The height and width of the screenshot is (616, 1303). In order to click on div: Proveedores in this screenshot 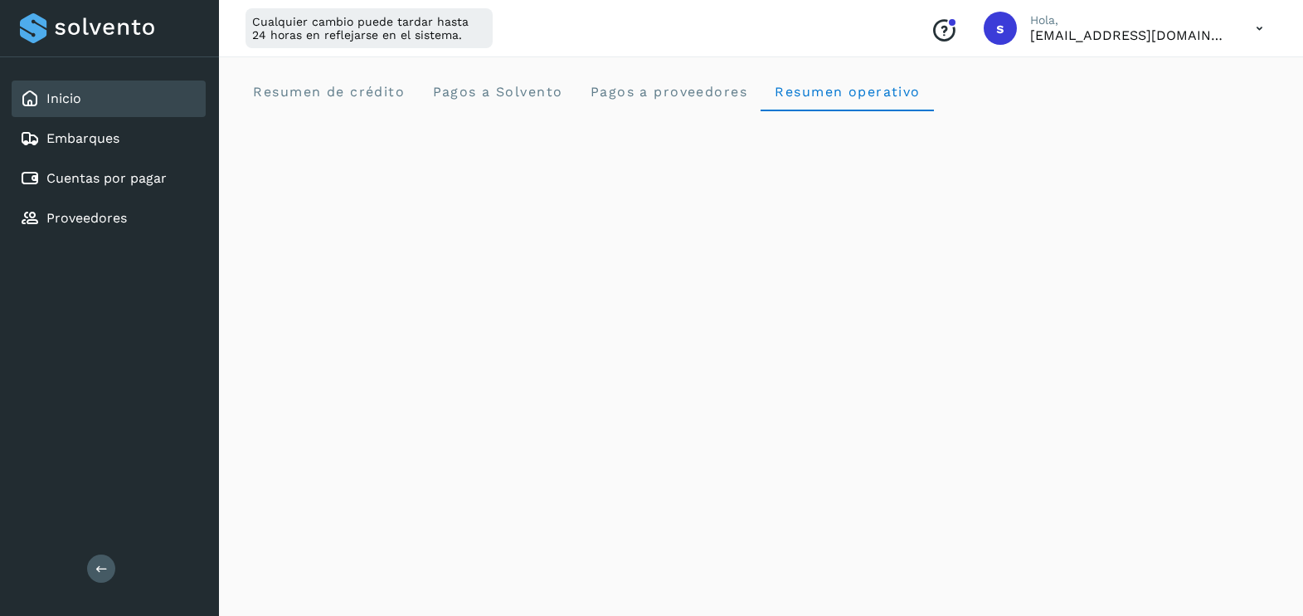, I will do `click(109, 218)`.